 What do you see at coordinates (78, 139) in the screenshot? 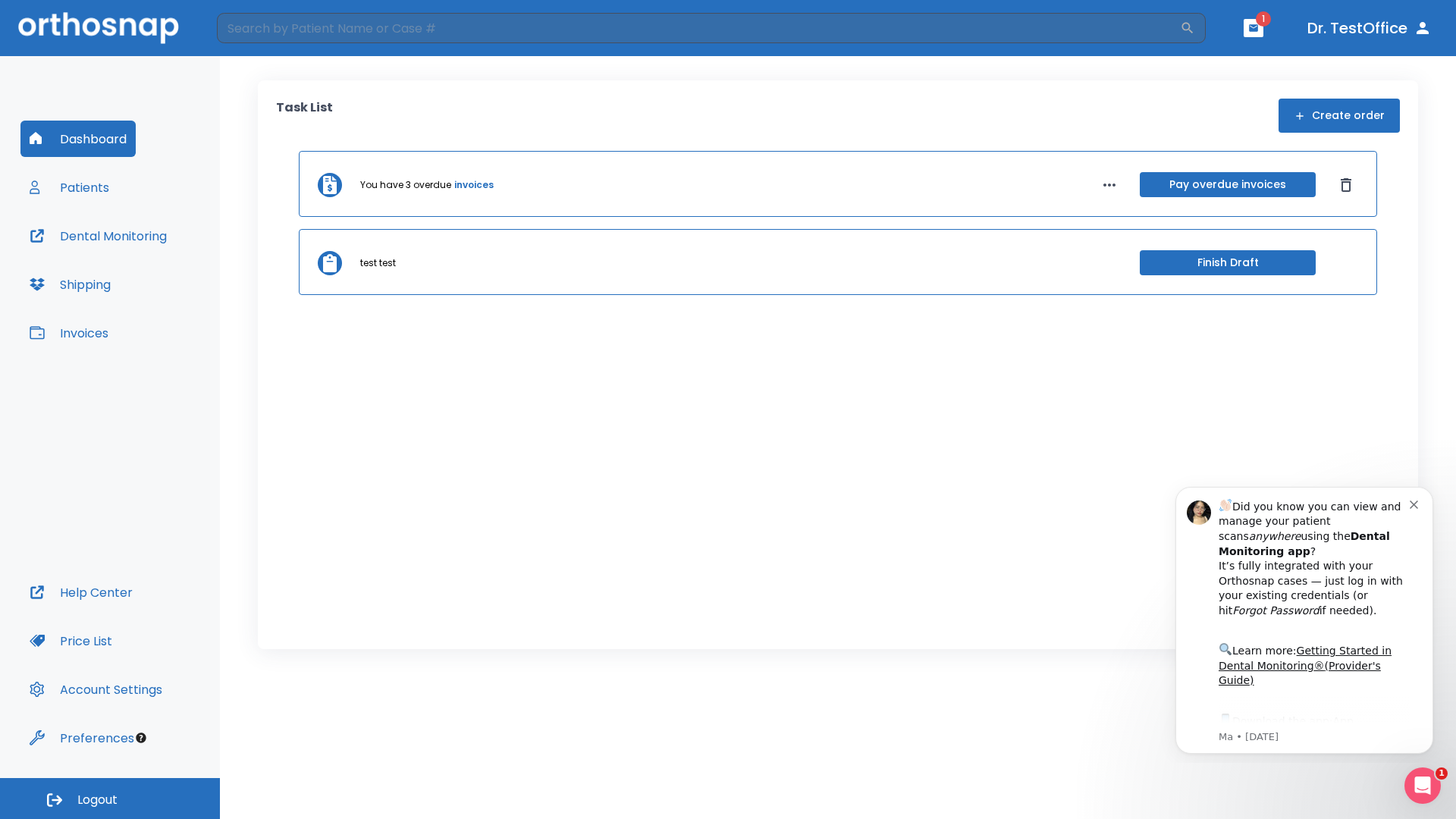
I see `button: Dashboard` at bounding box center [78, 139].